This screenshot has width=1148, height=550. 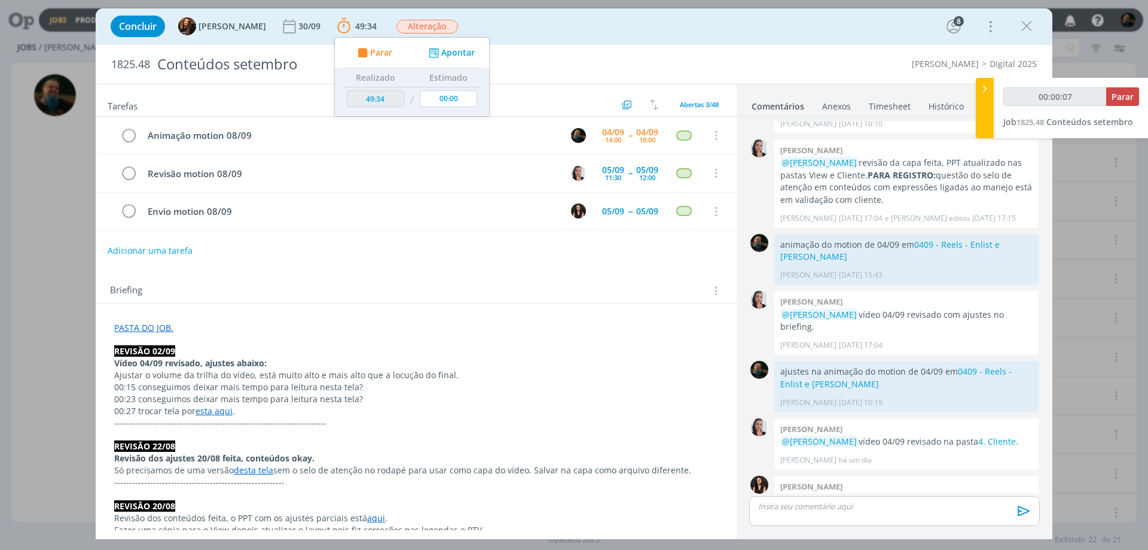 What do you see at coordinates (416, 387) in the screenshot?
I see `p: 00:15 conseguimos deixar mais tempo para leitura nesta tela?` at bounding box center [416, 387].